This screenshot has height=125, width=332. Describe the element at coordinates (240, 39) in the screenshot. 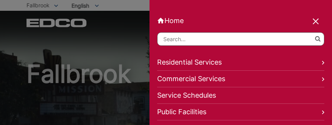

I see `input: Search` at that location.